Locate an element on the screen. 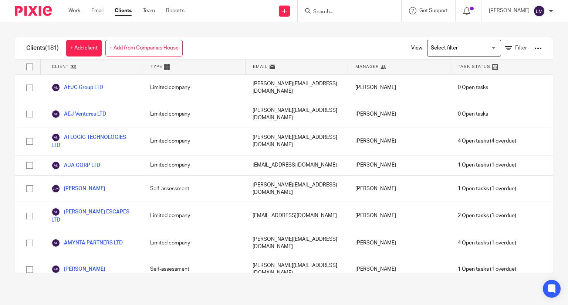 The width and height of the screenshot is (568, 305). a: Team is located at coordinates (149, 11).